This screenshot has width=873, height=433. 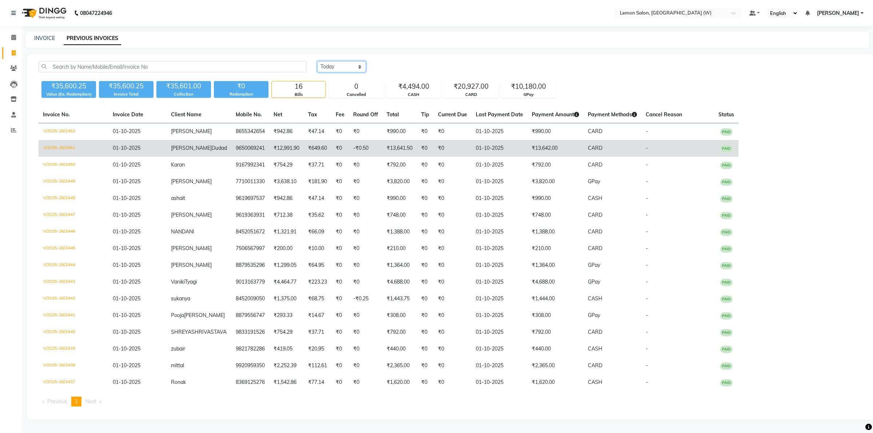 I want to click on td: V/2025-26/2444, so click(x=74, y=266).